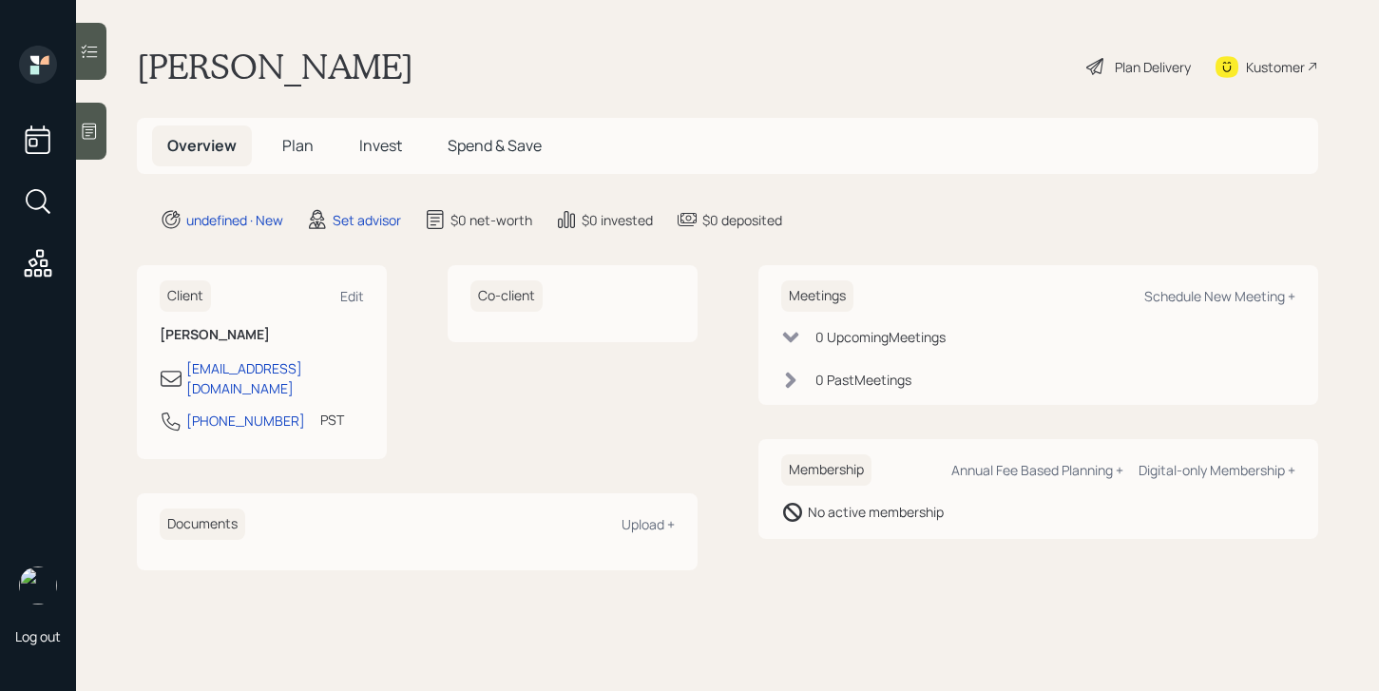 The height and width of the screenshot is (691, 1379). I want to click on h6: Documents, so click(202, 524).